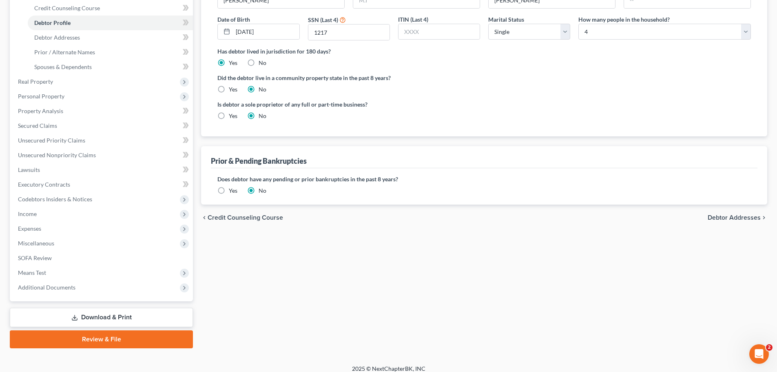  I want to click on label: Is debtor a sole proprietor of any full or part-time business?, so click(349, 104).